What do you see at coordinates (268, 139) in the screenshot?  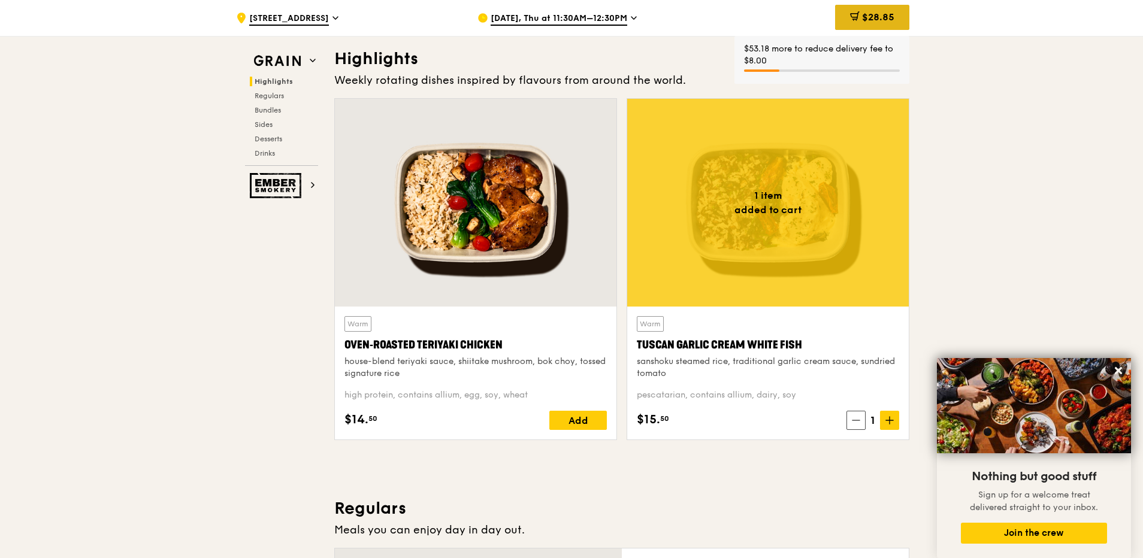 I see `span: Desserts` at bounding box center [268, 139].